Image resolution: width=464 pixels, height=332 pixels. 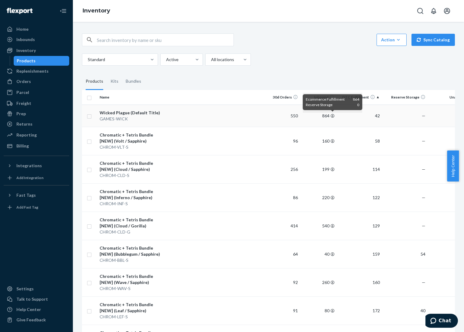 What do you see at coordinates (360, 97) in the screenshot?
I see `th: DTC Fulfillment` at bounding box center [360, 97].